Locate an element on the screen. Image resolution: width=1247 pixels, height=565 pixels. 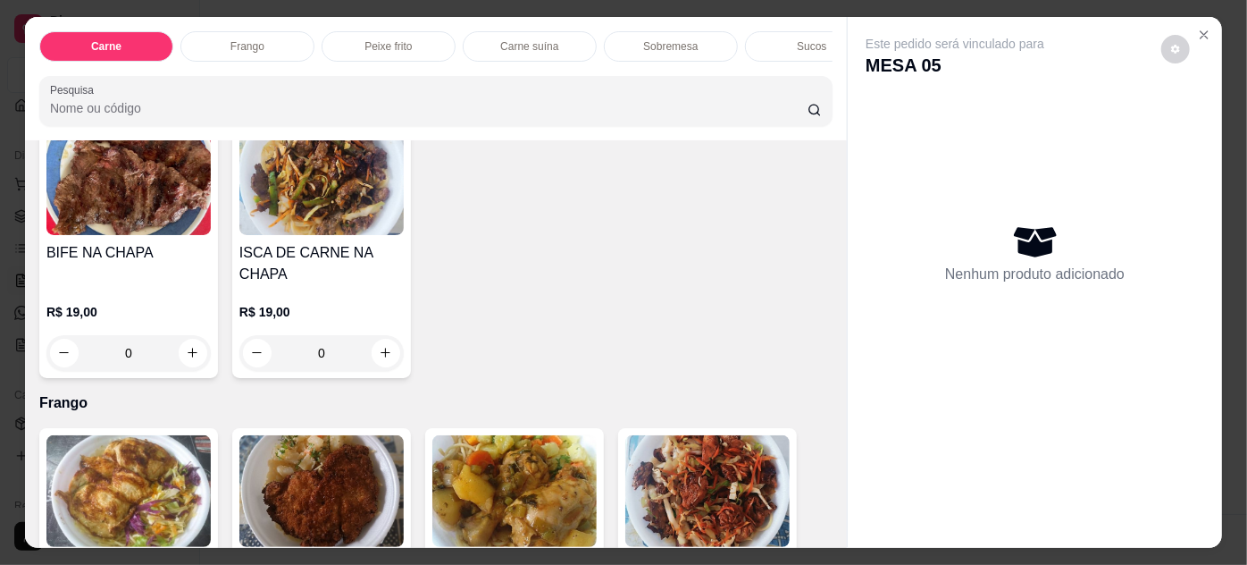
p: Peixe frito is located at coordinates (388, 46).